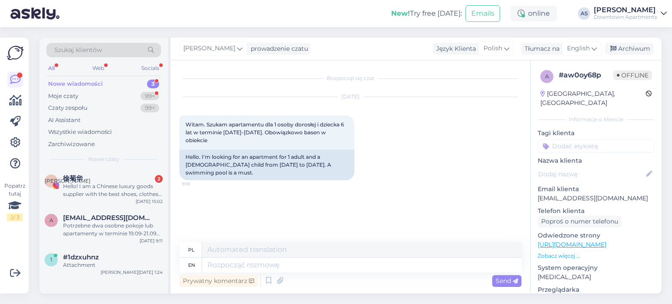 The image size is (672, 304). I want to click on div: Socials, so click(150, 68).